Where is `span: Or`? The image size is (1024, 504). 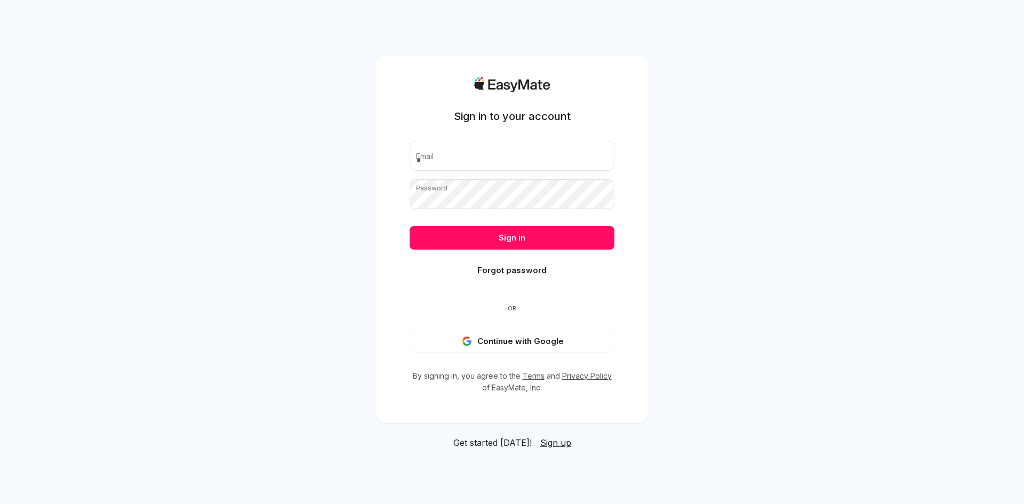
span: Or is located at coordinates (512, 308).